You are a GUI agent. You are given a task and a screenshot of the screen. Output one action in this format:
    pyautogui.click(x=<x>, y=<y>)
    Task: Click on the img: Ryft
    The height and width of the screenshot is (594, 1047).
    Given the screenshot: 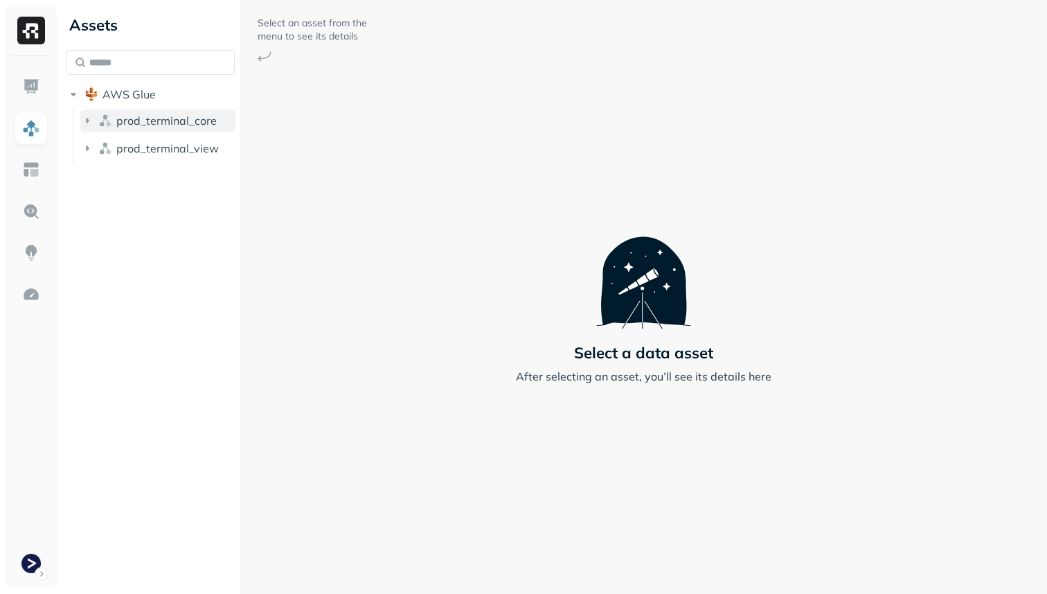 What is the action you would take?
    pyautogui.click(x=31, y=30)
    